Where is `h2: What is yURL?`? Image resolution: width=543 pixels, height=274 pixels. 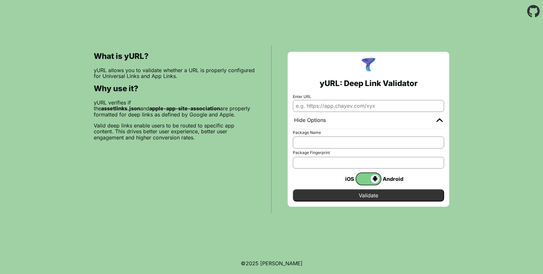
h2: What is yURL? is located at coordinates (174, 56).